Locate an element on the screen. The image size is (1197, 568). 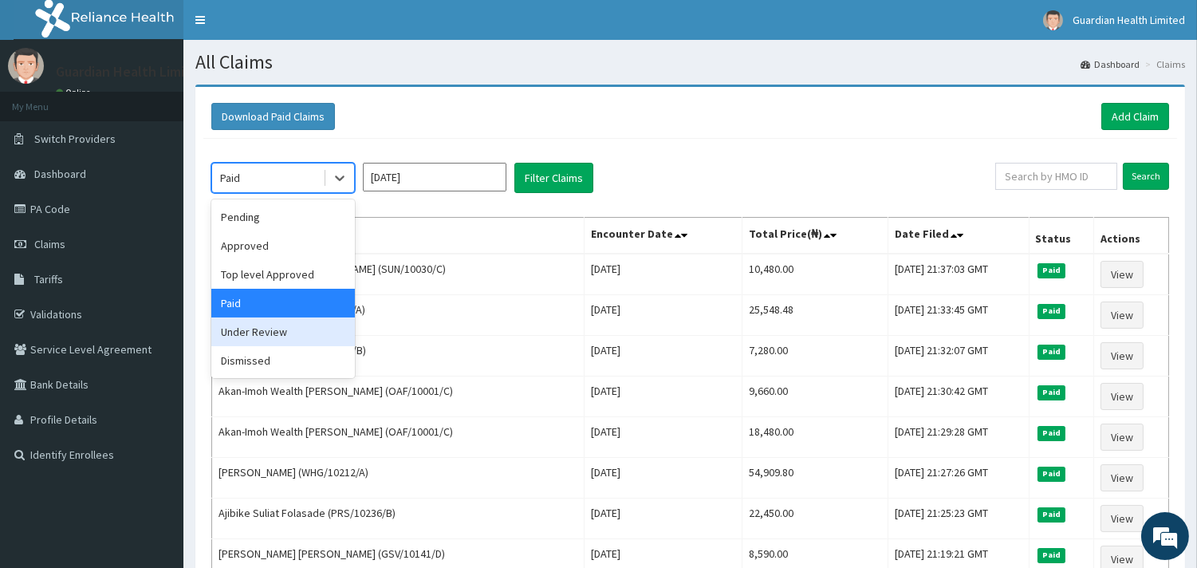
div: Pending is located at coordinates (283, 217).